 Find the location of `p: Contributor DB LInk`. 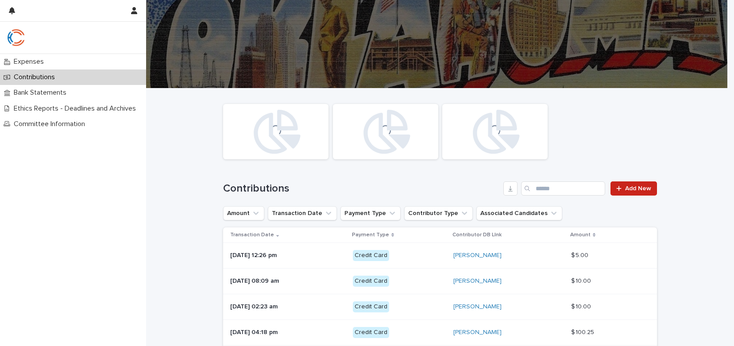

p: Contributor DB LInk is located at coordinates (477, 235).